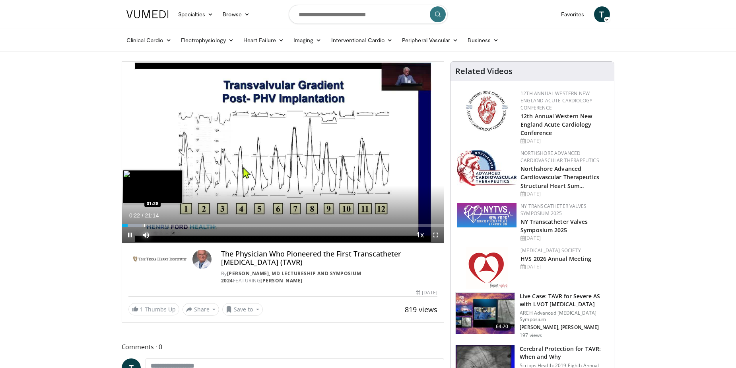 The width and height of the screenshot is (736, 368). I want to click on a: Northshore Advanced Cardiovascular Therapeutics Structural Heart Sum…, so click(560, 177).